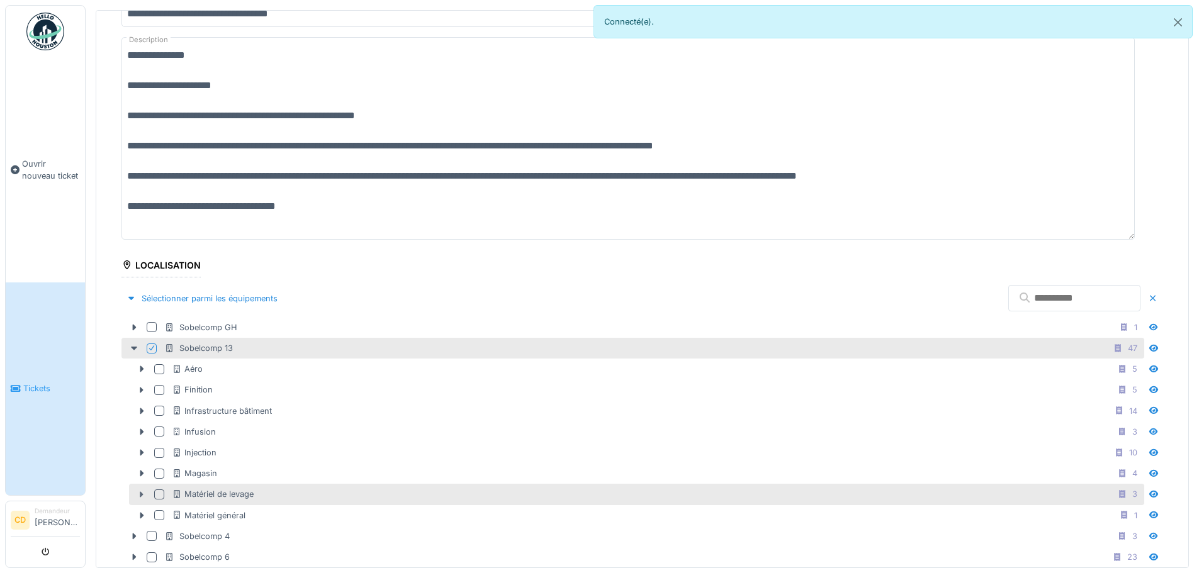 This screenshot has height=573, width=1199. I want to click on div: 14, so click(1133, 411).